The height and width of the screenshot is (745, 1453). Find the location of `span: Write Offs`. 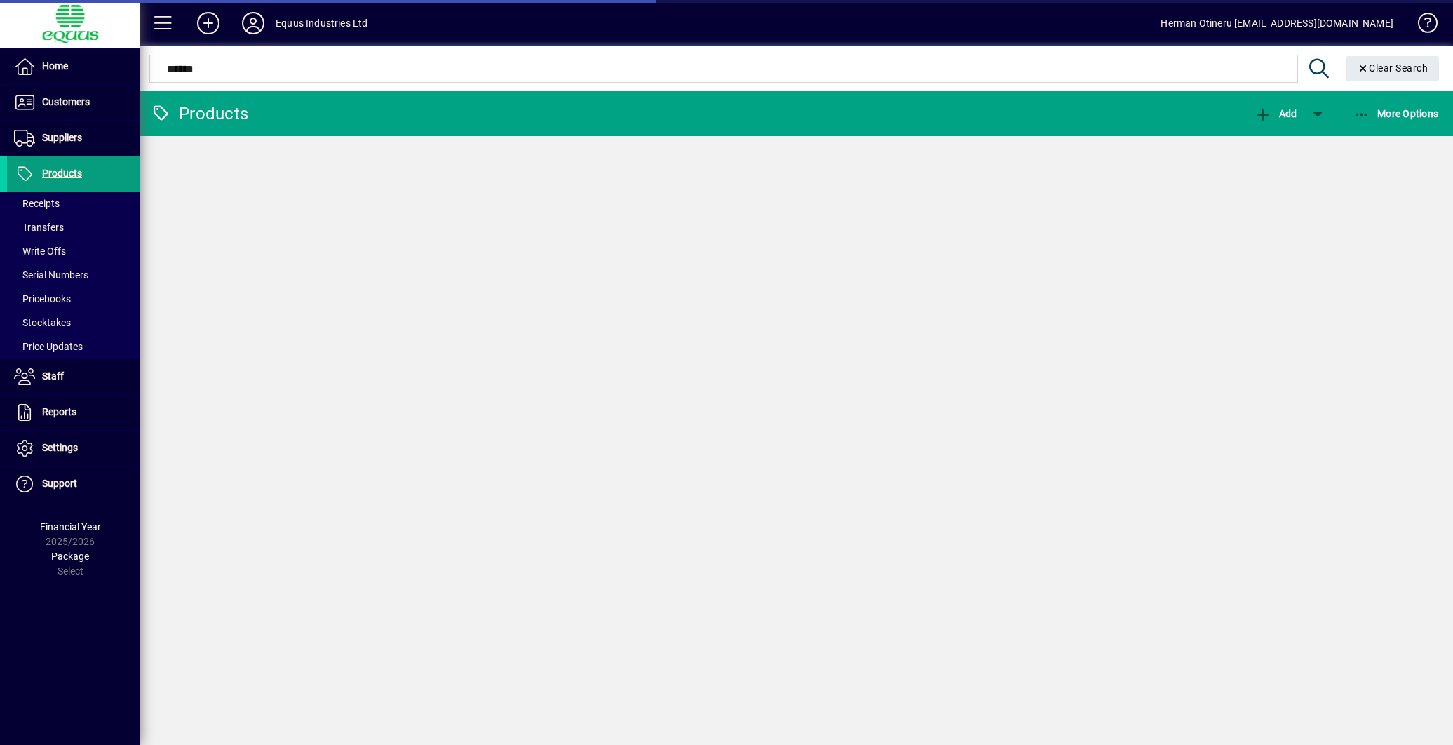

span: Write Offs is located at coordinates (40, 251).